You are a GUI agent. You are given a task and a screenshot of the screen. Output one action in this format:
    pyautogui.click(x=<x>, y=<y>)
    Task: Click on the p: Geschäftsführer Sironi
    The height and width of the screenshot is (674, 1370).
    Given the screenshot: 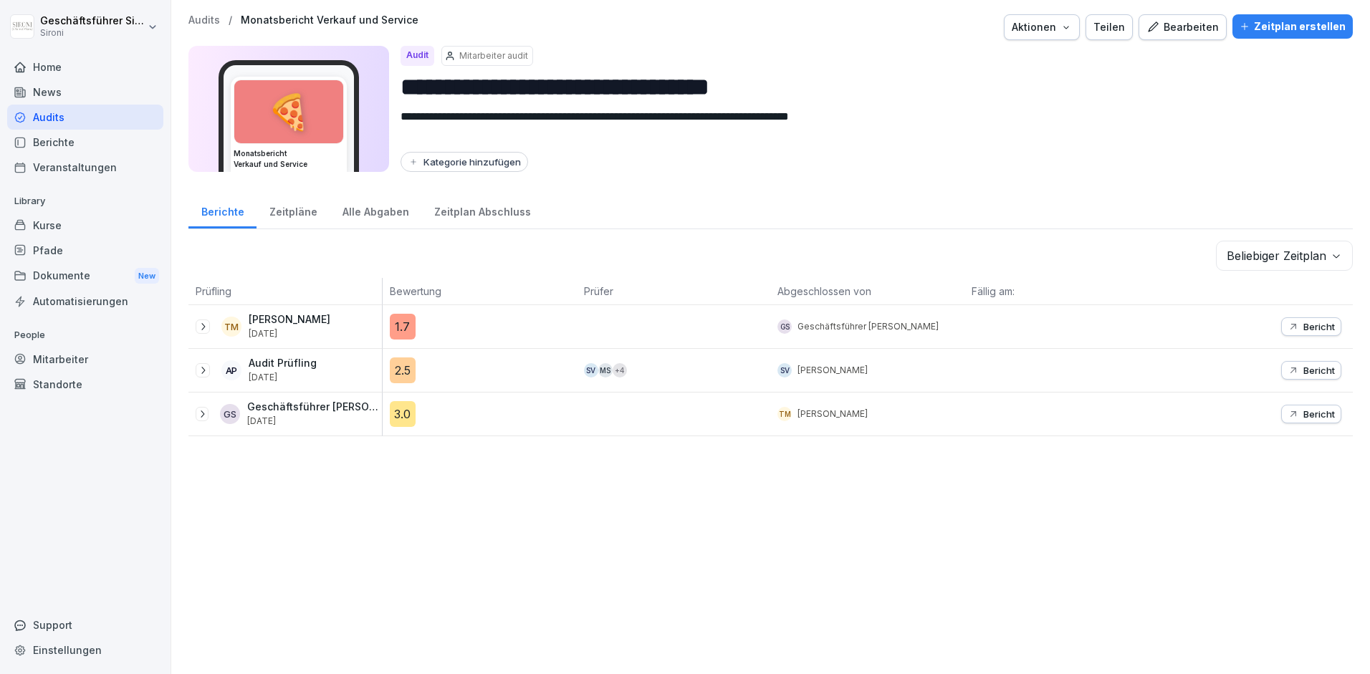 What is the action you would take?
    pyautogui.click(x=92, y=21)
    